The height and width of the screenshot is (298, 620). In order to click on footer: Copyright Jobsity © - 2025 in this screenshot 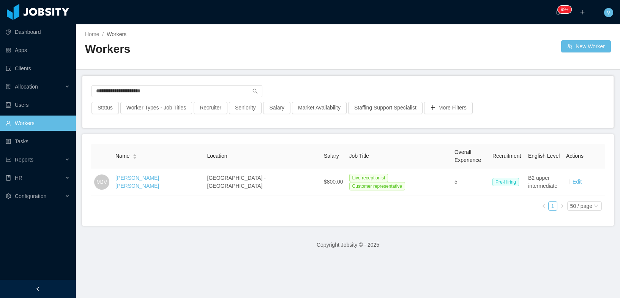, I will do `click(348, 245)`.